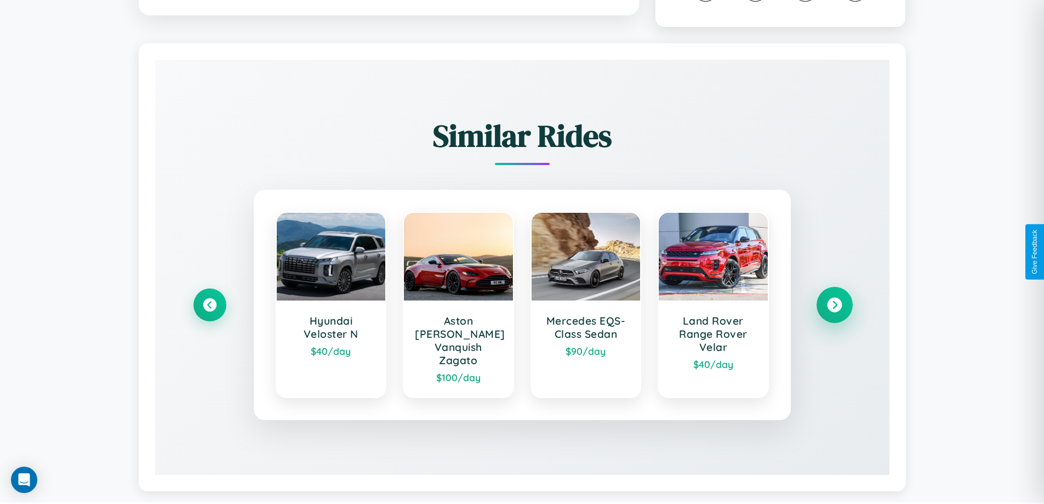 The height and width of the screenshot is (504, 1044). Describe the element at coordinates (458, 377) in the screenshot. I see `div: $ 100 /day` at that location.